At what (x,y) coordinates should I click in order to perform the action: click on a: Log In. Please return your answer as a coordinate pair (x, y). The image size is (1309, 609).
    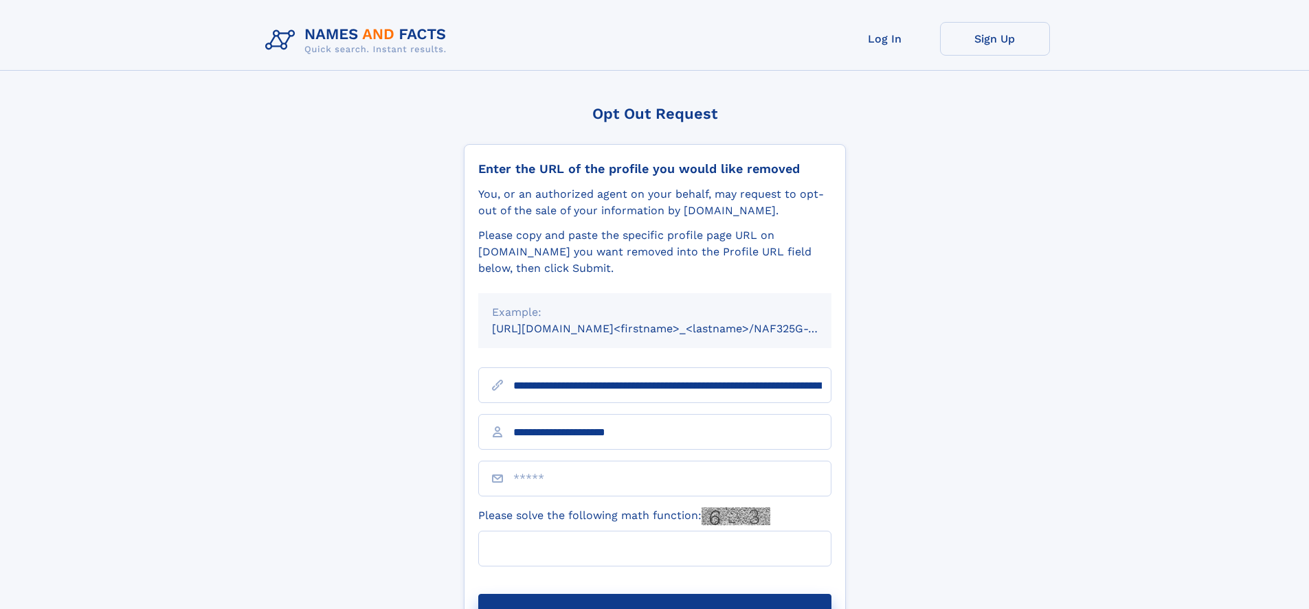
    Looking at the image, I should click on (885, 38).